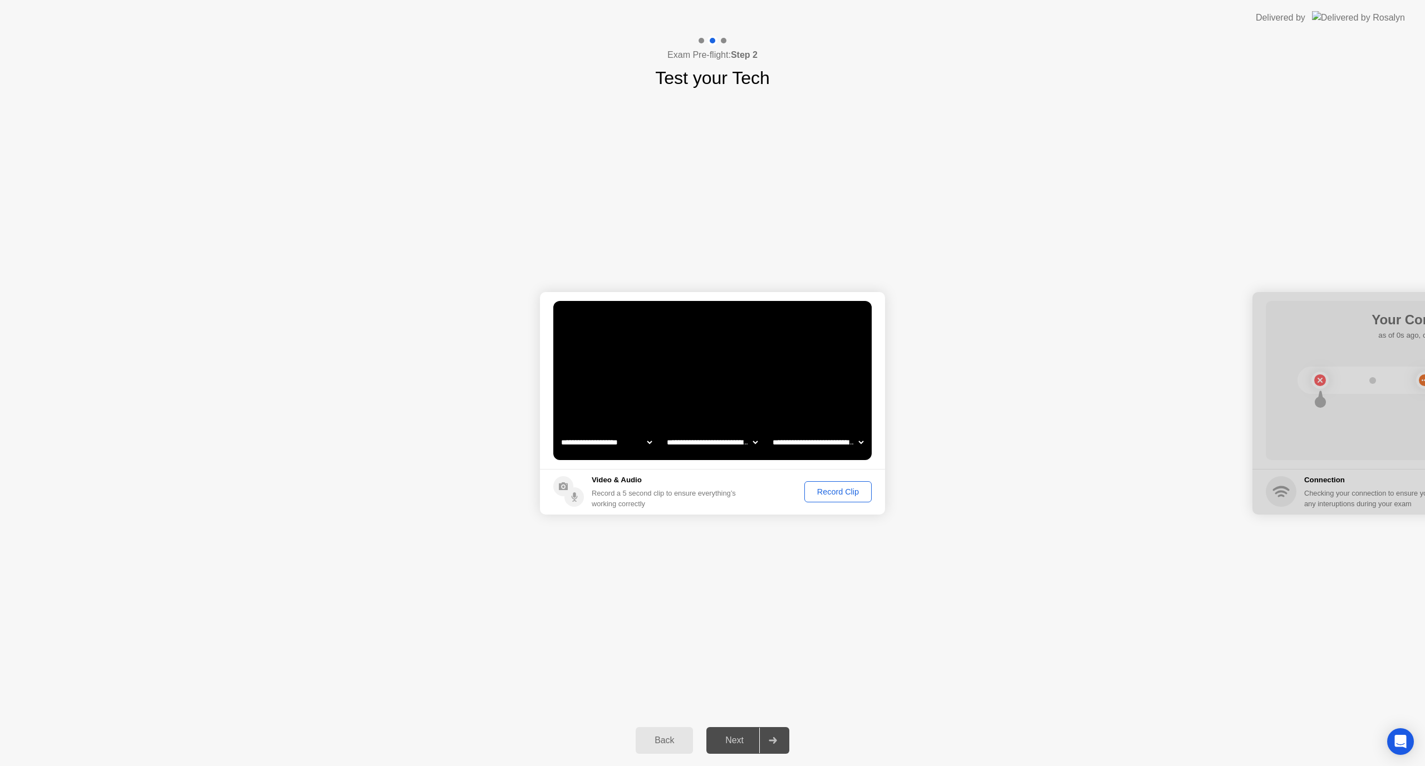 Image resolution: width=1425 pixels, height=766 pixels. What do you see at coordinates (664, 741) in the screenshot?
I see `div: Back` at bounding box center [664, 741].